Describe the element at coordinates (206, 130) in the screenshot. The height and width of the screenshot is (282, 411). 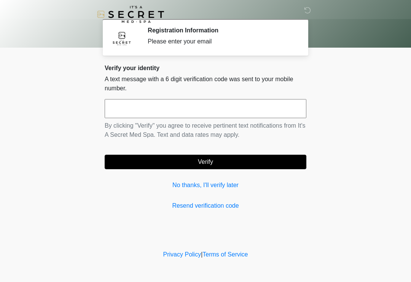
I see `p: By clicking "Verify" you agree to receive pertinent text notifications from It's A Secret Med Spa...` at that location.